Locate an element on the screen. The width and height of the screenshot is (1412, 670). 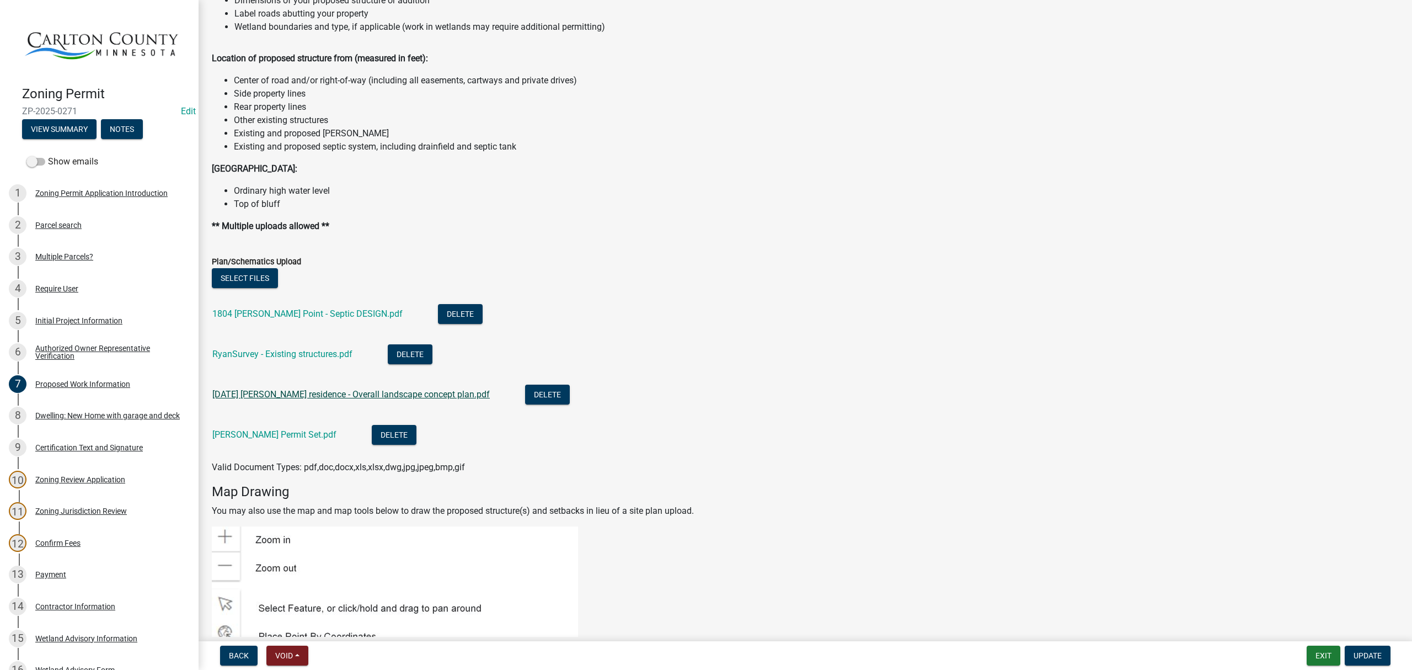
li: Other existing structures is located at coordinates (816, 120).